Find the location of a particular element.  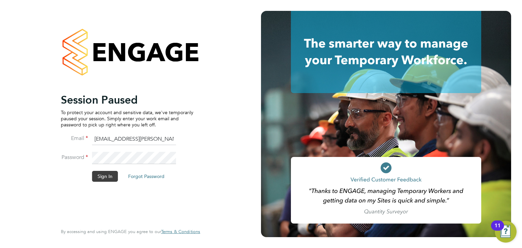

span: By accessing and using ENGAGE you agree to our is located at coordinates (131, 232).